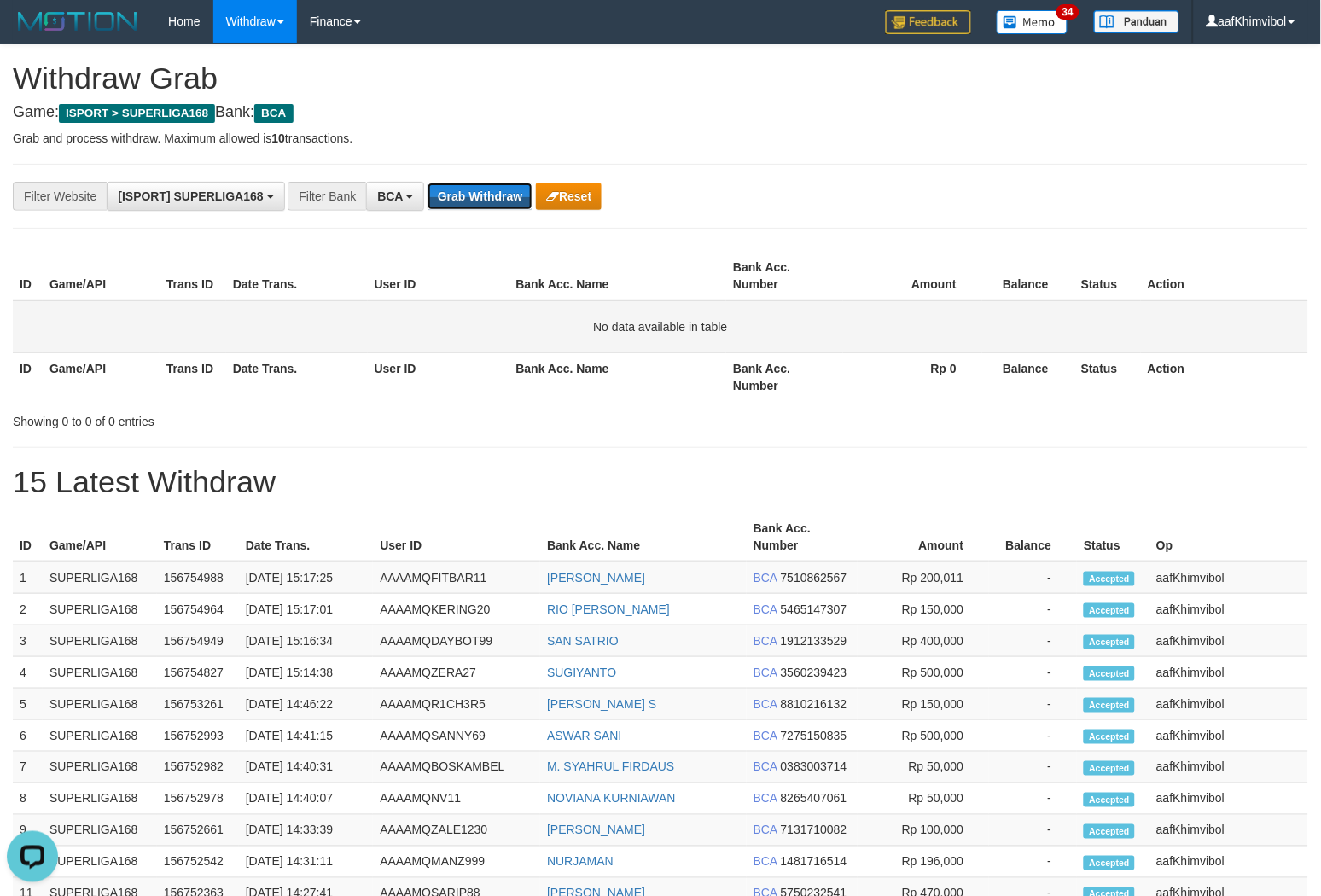 The width and height of the screenshot is (1321, 896). Describe the element at coordinates (198, 578) in the screenshot. I see `td: 156754988` at that location.